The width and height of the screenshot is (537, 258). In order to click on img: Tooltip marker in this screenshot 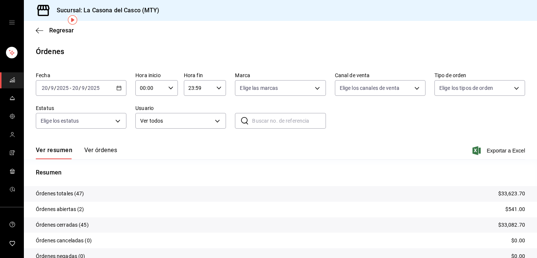, I will do `click(72, 20)`.